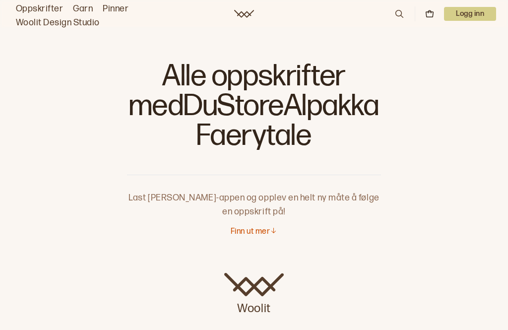  Describe the element at coordinates (254, 109) in the screenshot. I see `h1: Alle oppskrifter med DuStoreAlpakka Faerytale` at that location.